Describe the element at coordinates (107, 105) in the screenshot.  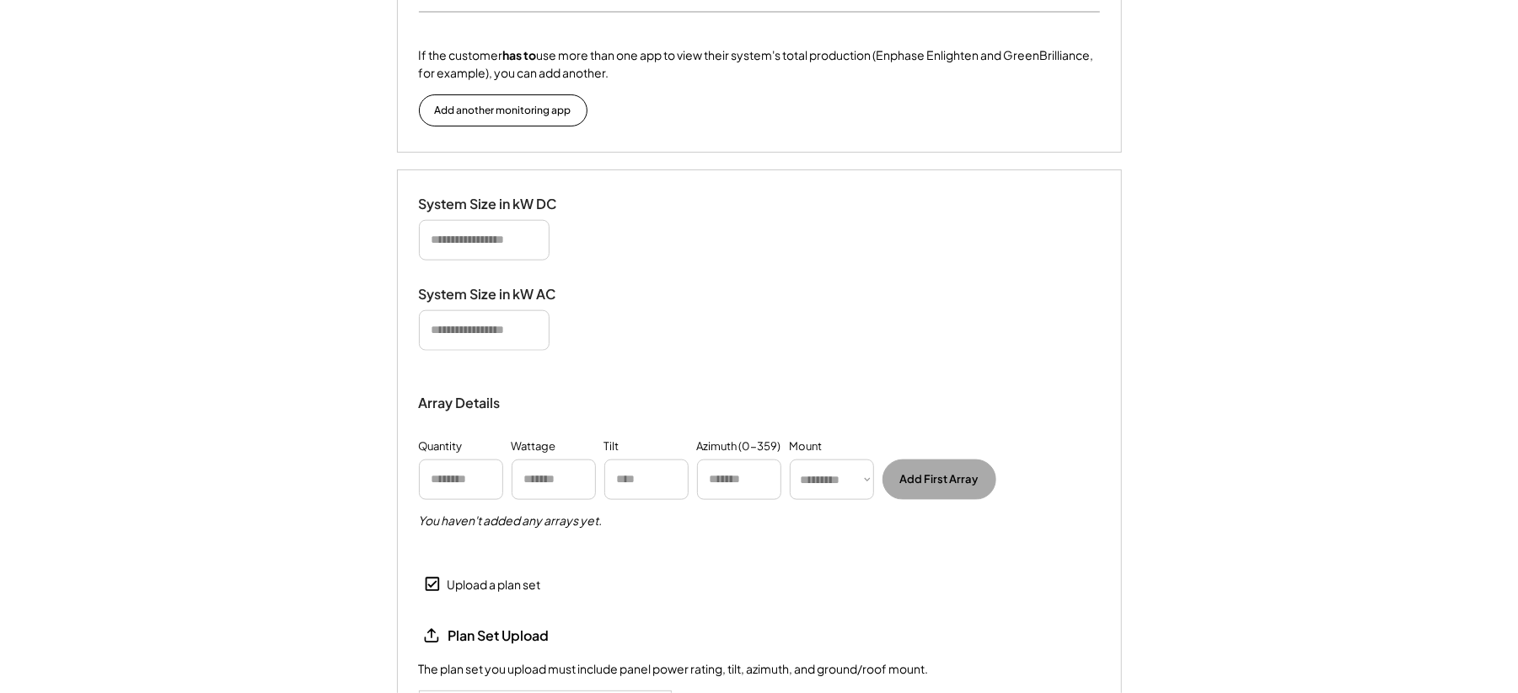
I see `div: Domain Overview` at that location.